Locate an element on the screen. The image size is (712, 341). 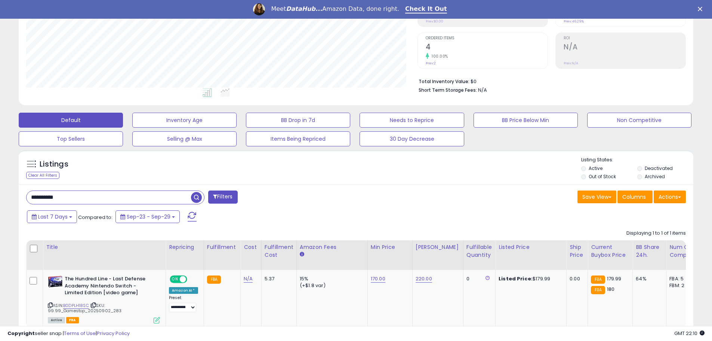
div: (+$1.8 var) is located at coordinates (331, 285).